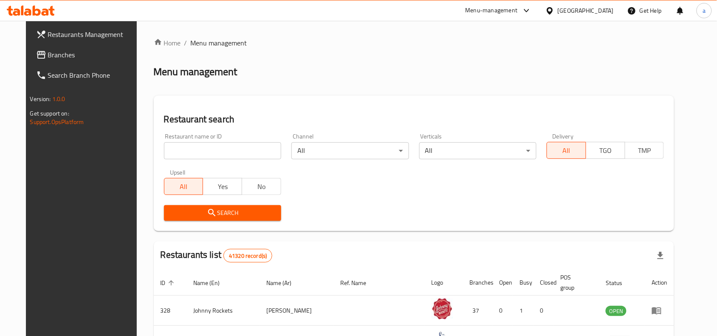  What do you see at coordinates (645, 150) in the screenshot?
I see `span: TMP` at bounding box center [645, 150].